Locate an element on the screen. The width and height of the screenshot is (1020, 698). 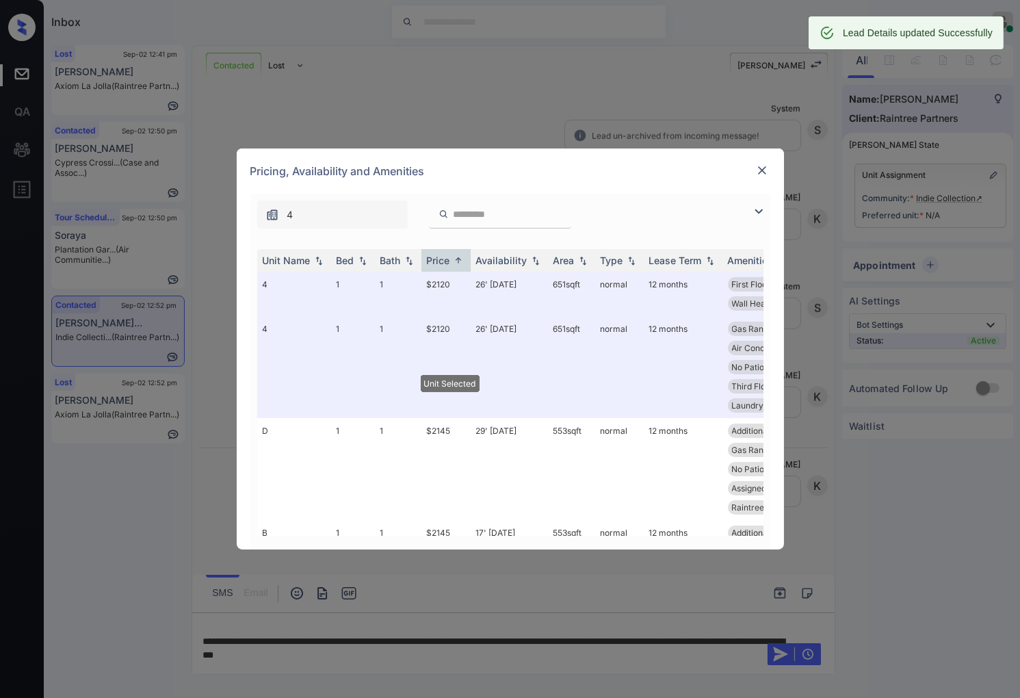
span: Air Conditionin... is located at coordinates (763, 347).